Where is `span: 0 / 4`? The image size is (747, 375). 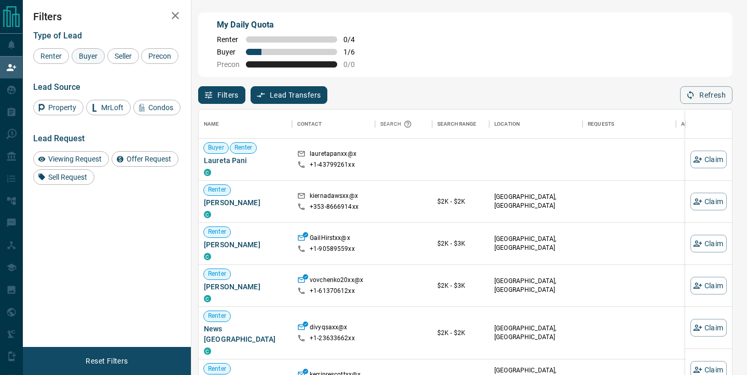
span: 0 / 4 is located at coordinates (355, 39).